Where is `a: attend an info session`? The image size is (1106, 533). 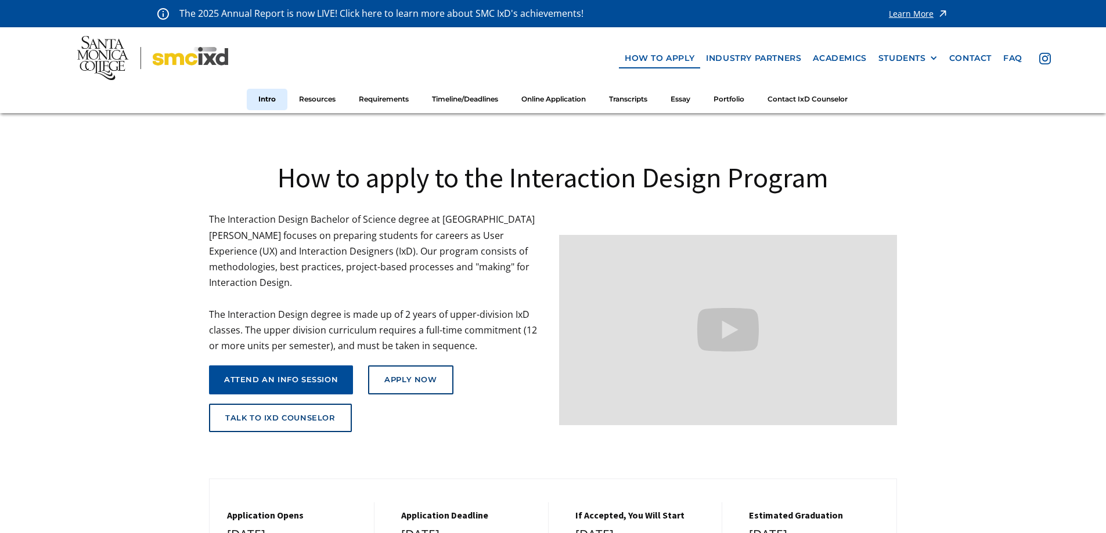 a: attend an info session is located at coordinates (281, 380).